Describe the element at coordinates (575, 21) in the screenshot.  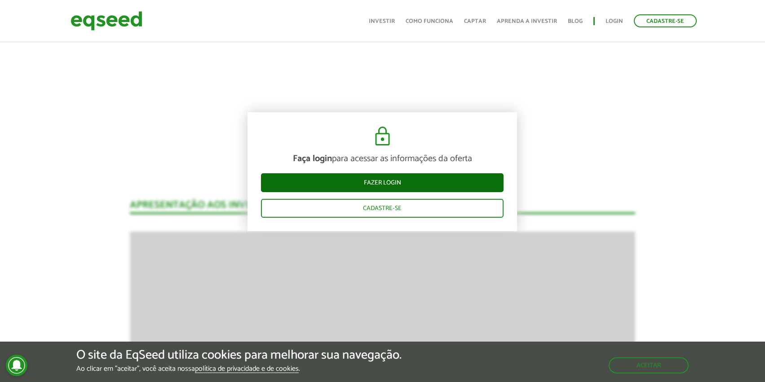
I see `a: Blog` at that location.